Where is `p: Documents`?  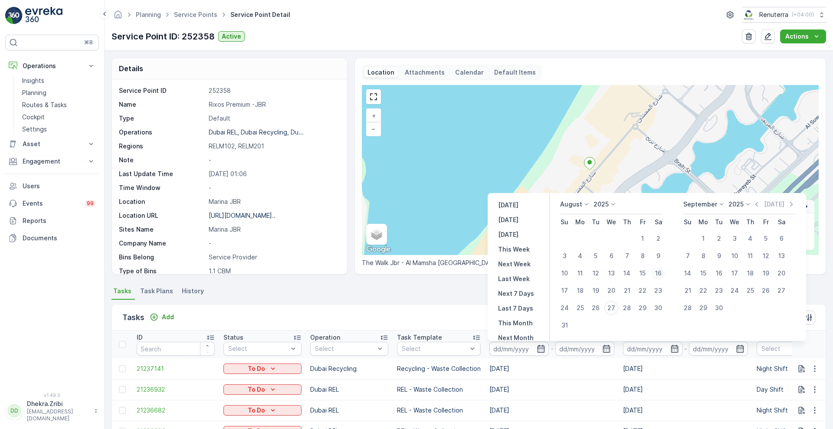 p: Documents is located at coordinates (59, 238).